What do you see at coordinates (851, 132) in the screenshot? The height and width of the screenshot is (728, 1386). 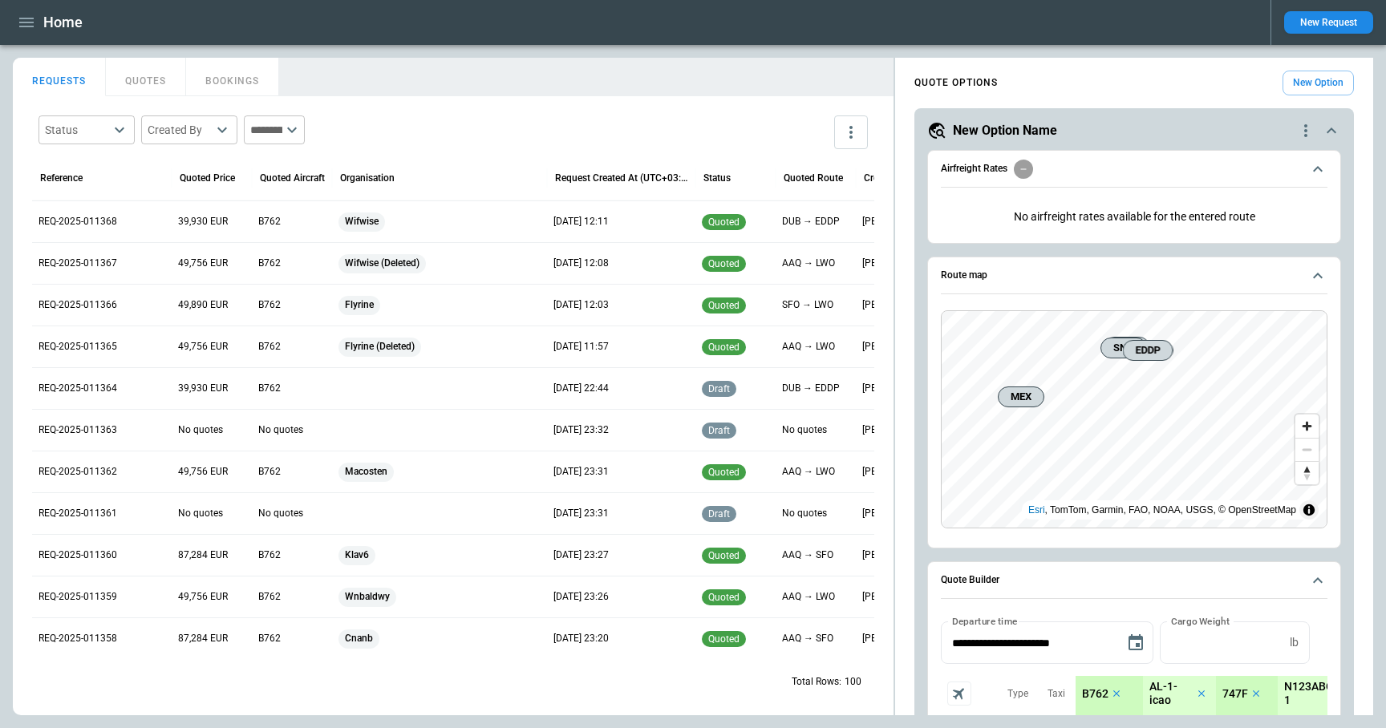 I see `button: more` at bounding box center [851, 132].